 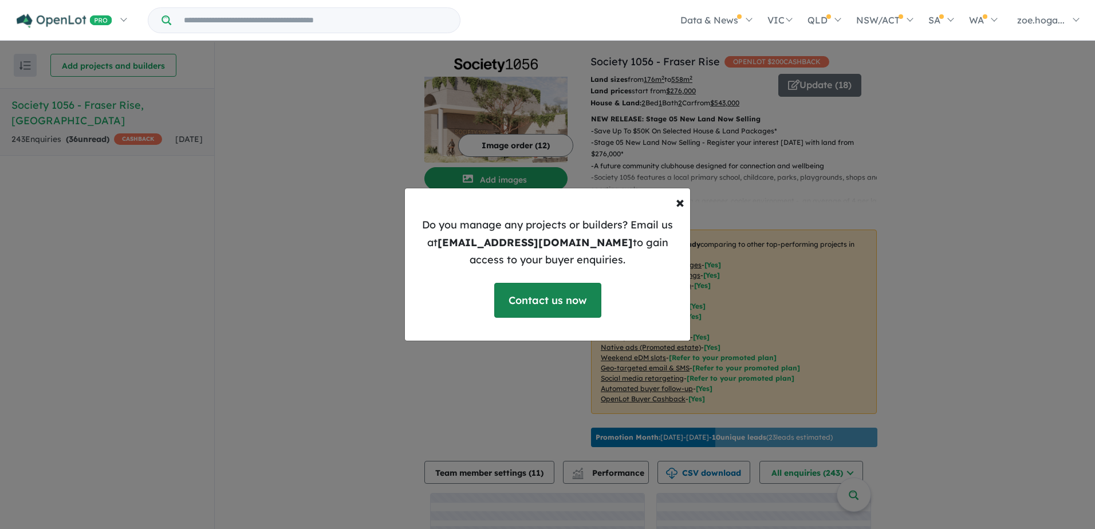 I want to click on span: zoe.hoga..., so click(x=1041, y=20).